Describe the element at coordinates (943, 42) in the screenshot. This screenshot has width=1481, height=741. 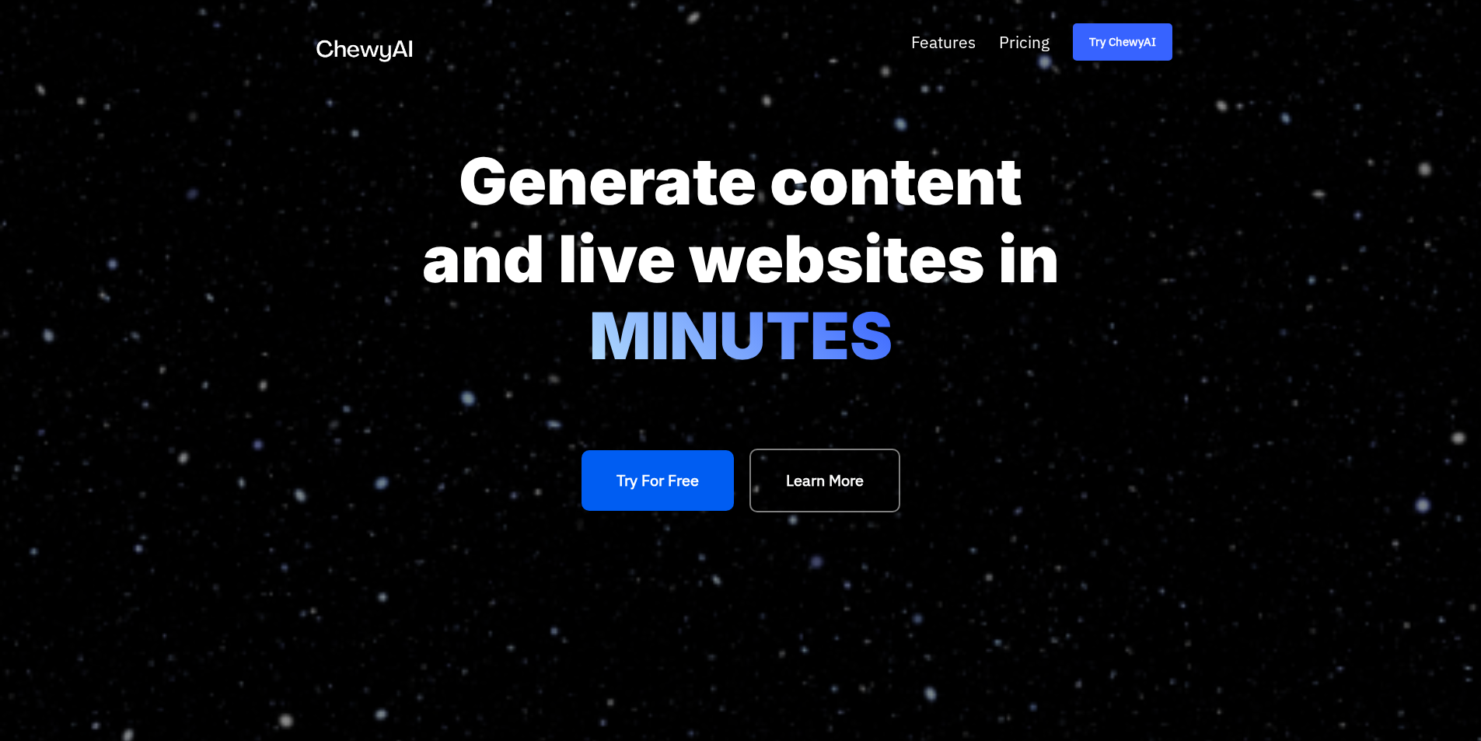
I see `a: Features` at that location.